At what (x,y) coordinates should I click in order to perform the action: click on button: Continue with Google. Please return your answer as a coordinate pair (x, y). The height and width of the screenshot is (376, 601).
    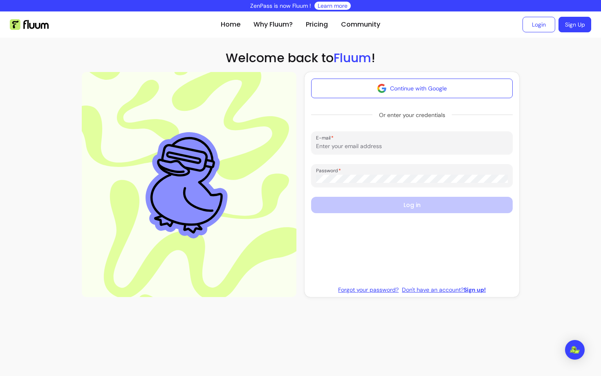
    Looking at the image, I should click on (412, 88).